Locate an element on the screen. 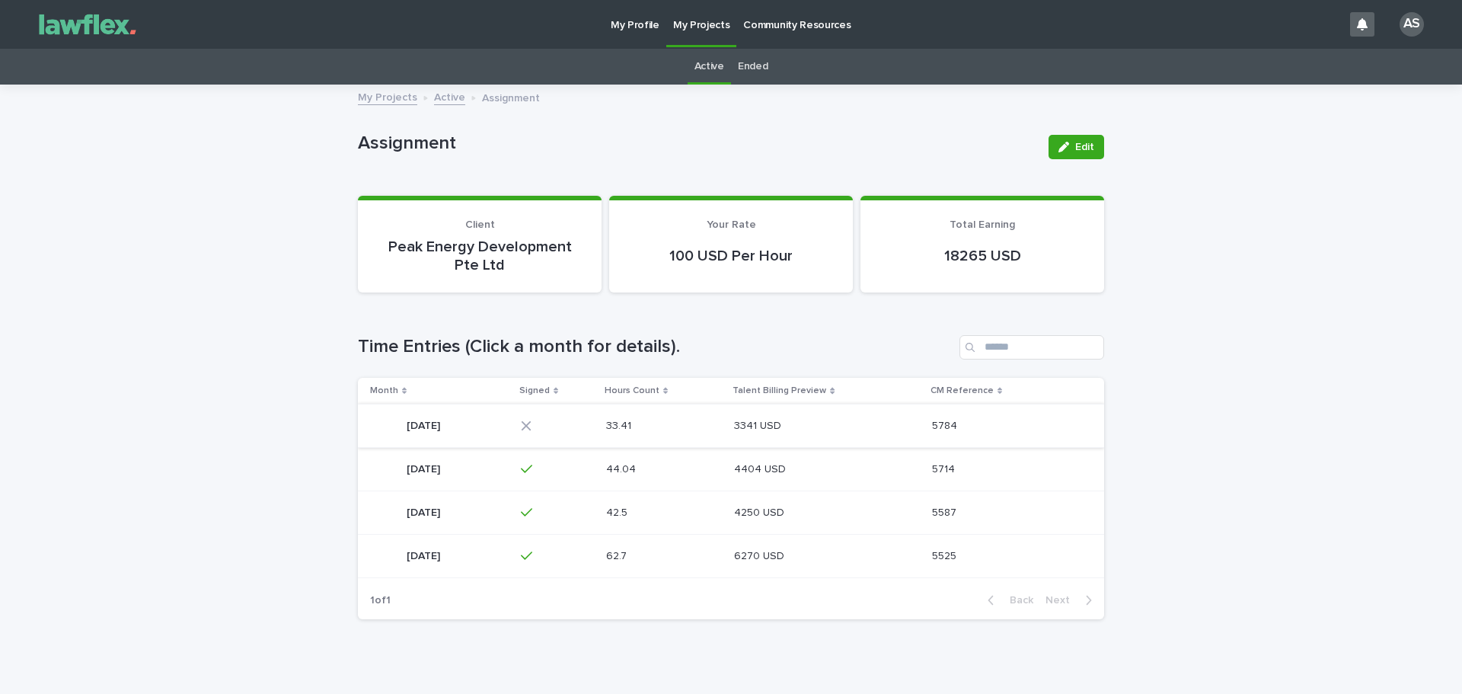  p: 5525 is located at coordinates (946, 554).